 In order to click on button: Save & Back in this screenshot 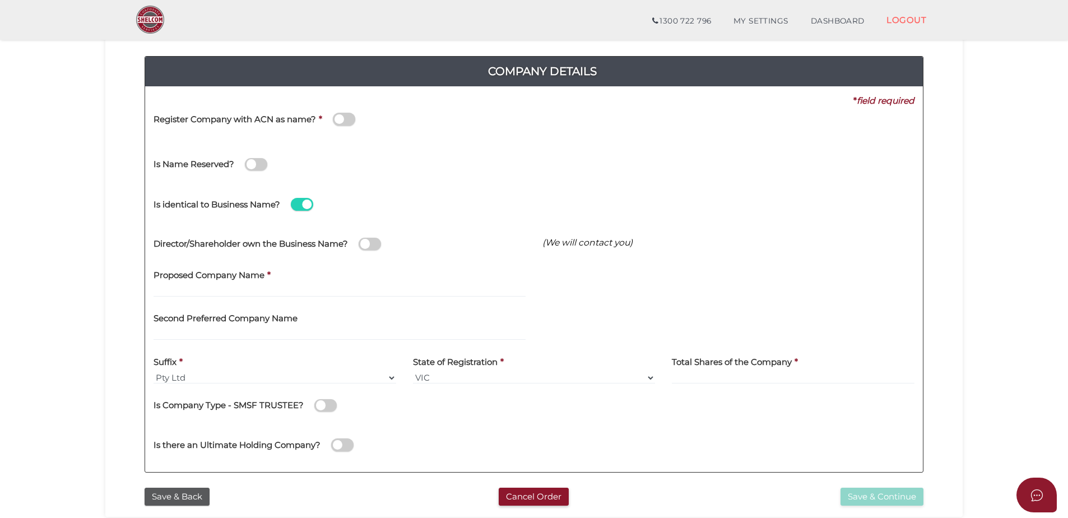, I will do `click(177, 496)`.